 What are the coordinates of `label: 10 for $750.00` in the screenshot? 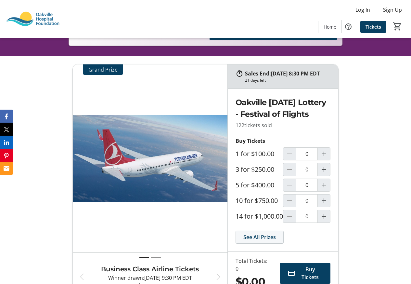 It's located at (257, 201).